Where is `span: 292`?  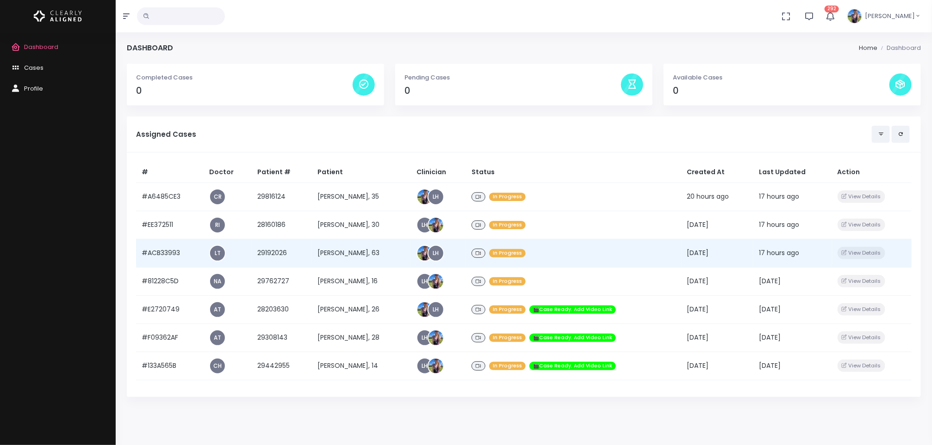 span: 292 is located at coordinates (831, 9).